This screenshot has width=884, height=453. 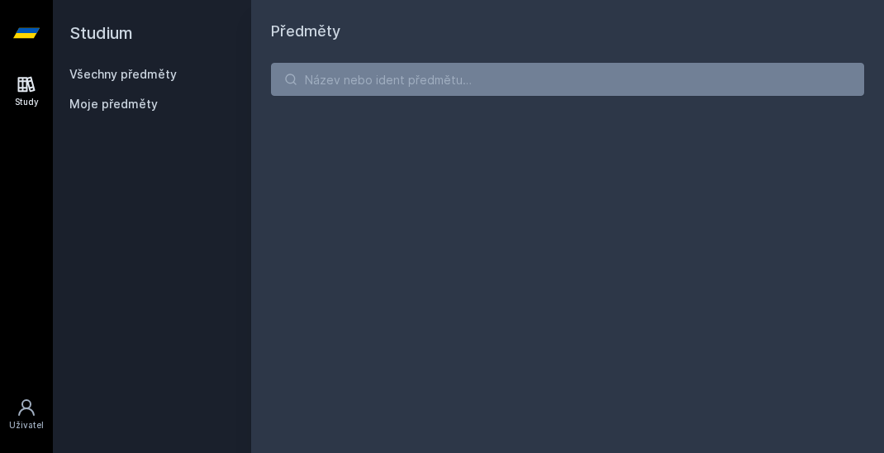 I want to click on a: Study, so click(x=26, y=91).